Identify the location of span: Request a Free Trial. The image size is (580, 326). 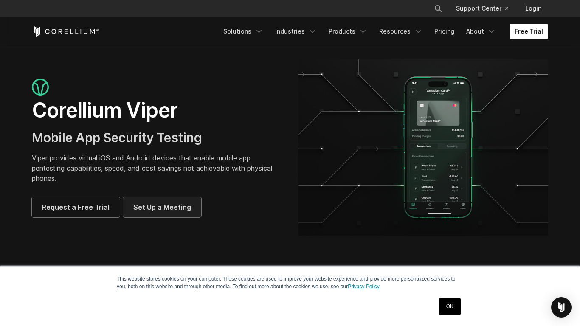
(76, 207).